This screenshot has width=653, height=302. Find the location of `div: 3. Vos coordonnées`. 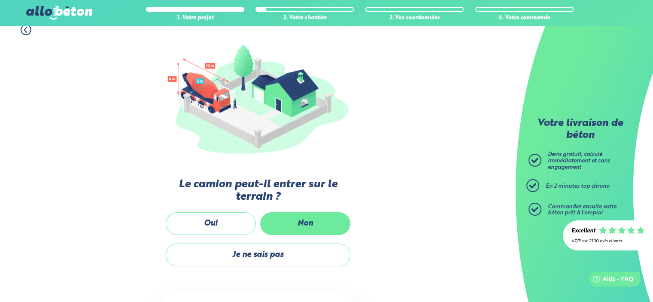

div: 3. Vos coordonnées is located at coordinates (414, 18).